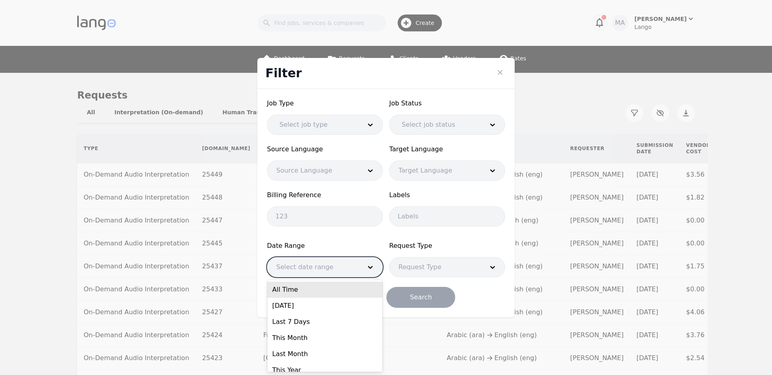 Image resolution: width=772 pixels, height=375 pixels. I want to click on div: Last 7 Days, so click(325, 322).